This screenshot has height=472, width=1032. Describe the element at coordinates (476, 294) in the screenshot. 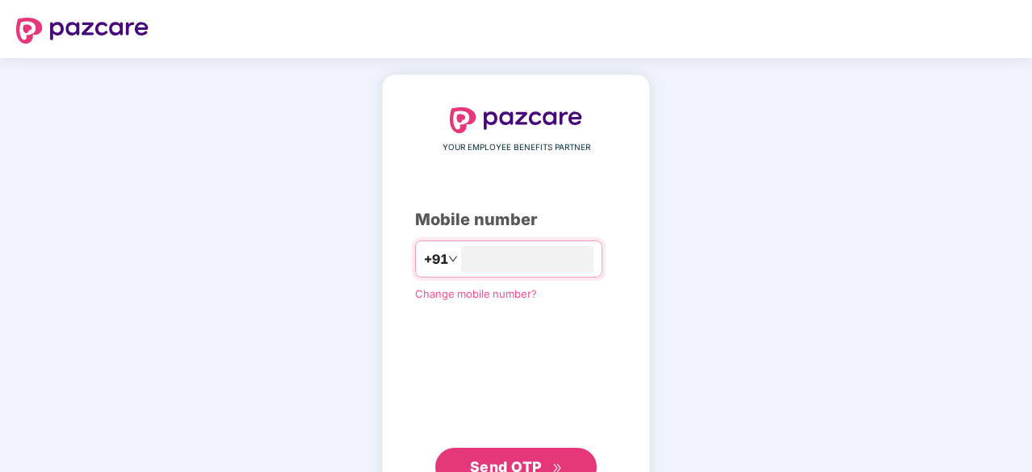

I see `a: Change mobile number?` at that location.